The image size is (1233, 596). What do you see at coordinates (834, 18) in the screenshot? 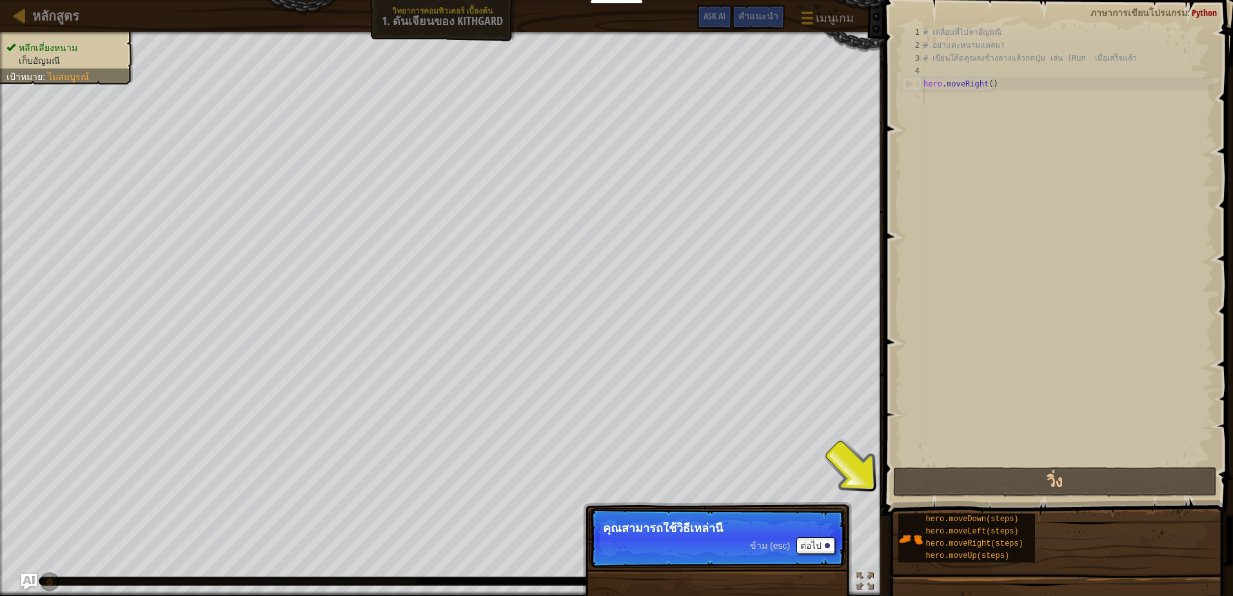
I see `span: เมนูเกม` at bounding box center [834, 18].